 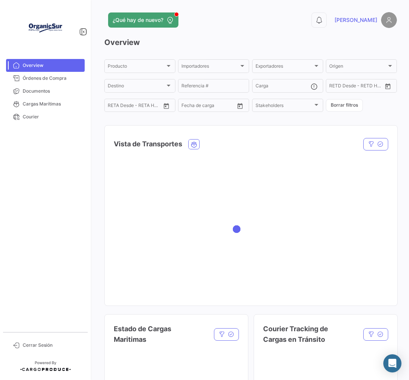 I want to click on span: Producto, so click(x=136, y=67).